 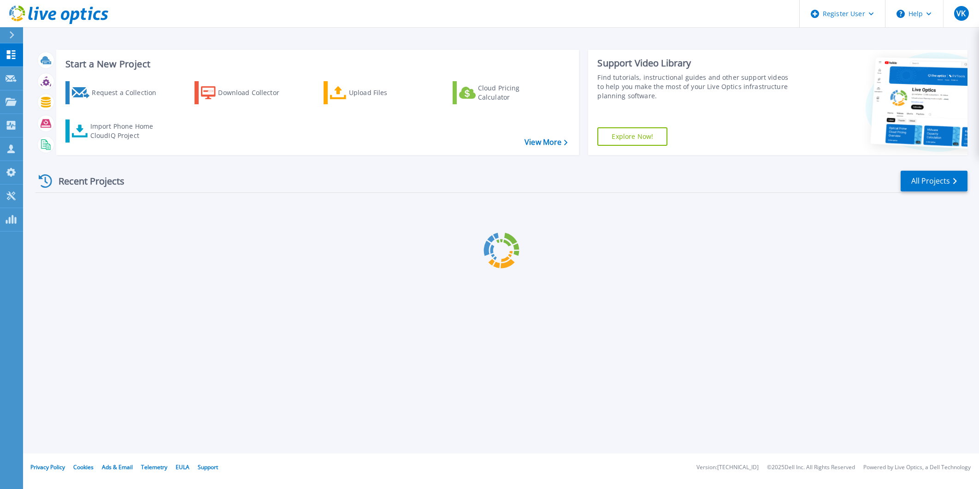 I want to click on a: Ads & Email, so click(x=117, y=466).